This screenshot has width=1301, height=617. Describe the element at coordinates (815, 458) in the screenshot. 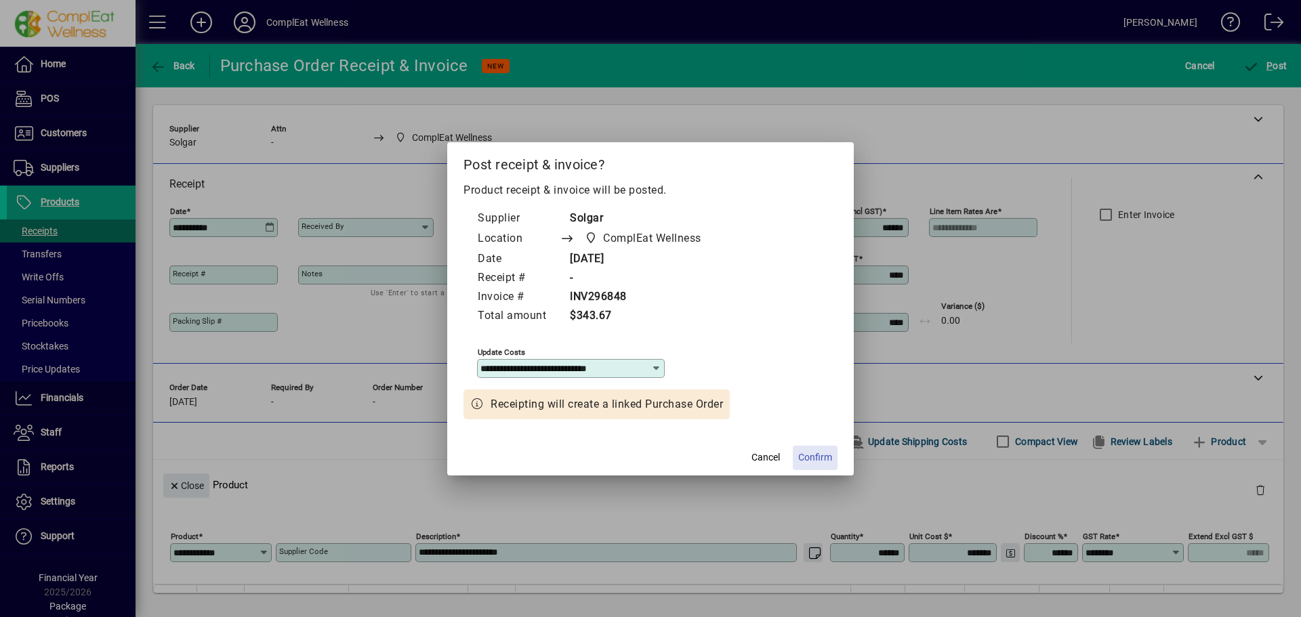

I see `button: Confirm` at that location.